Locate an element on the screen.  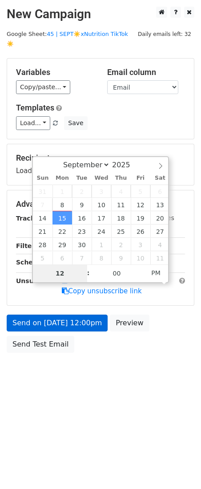
h2: New Campaign is located at coordinates (100, 14).